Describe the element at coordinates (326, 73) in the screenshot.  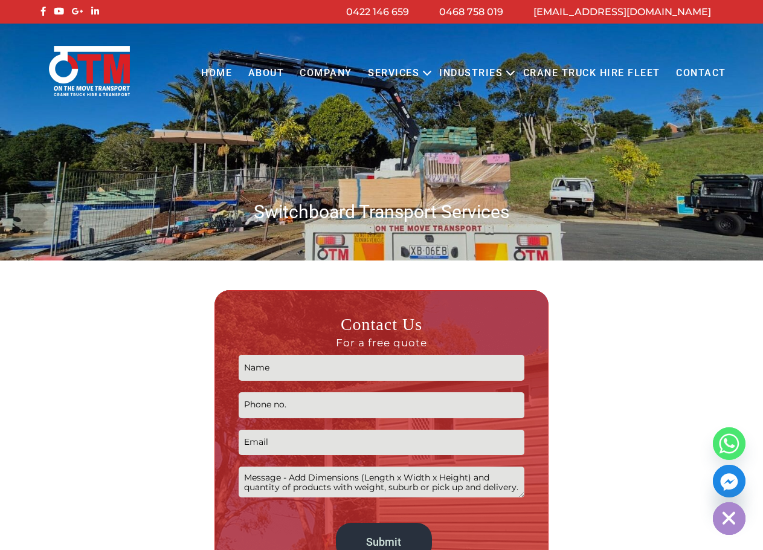
I see `a: COMPANY` at that location.